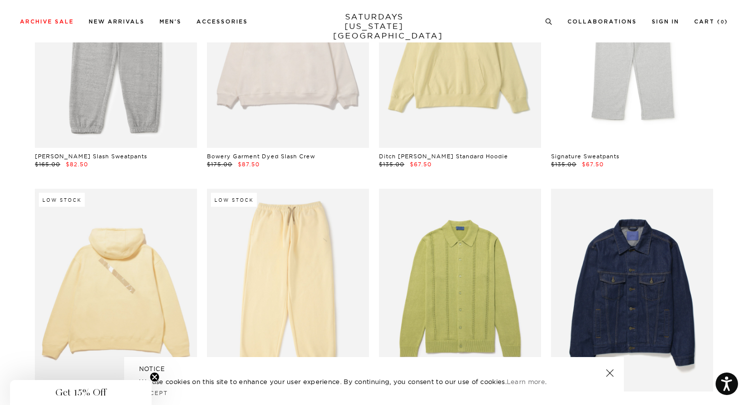 This screenshot has width=748, height=405. Describe the element at coordinates (77, 164) in the screenshot. I see `span: $82.50` at that location.